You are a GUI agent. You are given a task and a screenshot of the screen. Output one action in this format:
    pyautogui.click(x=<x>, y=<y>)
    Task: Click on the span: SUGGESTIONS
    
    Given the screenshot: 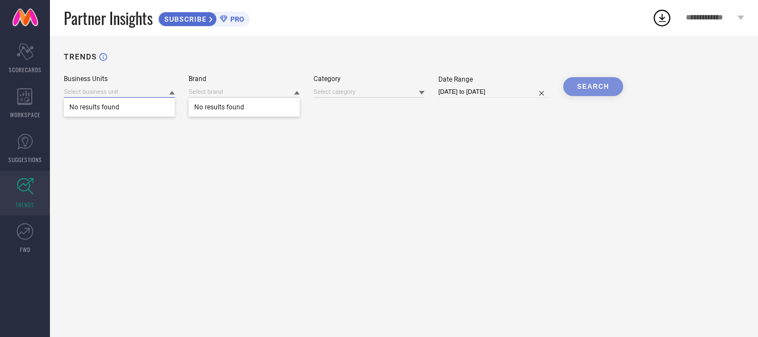 What is the action you would take?
    pyautogui.click(x=25, y=159)
    